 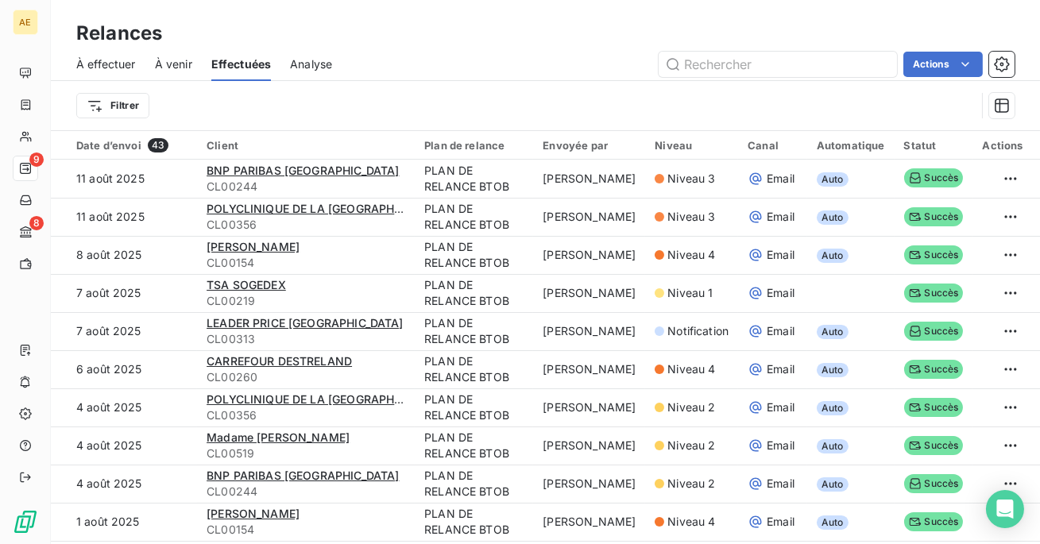 I want to click on span: CL00519, so click(x=306, y=453).